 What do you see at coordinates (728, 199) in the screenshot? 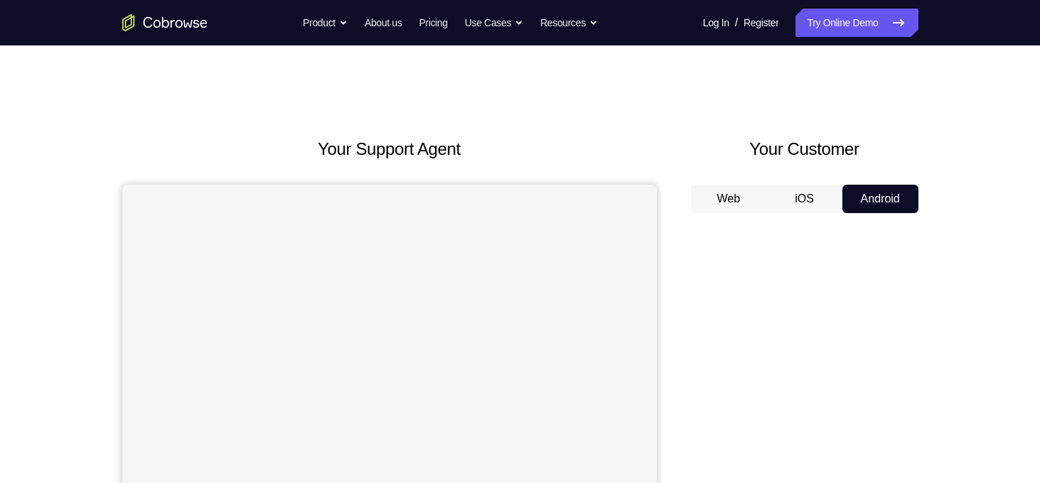
I see `button: Web` at bounding box center [728, 199].